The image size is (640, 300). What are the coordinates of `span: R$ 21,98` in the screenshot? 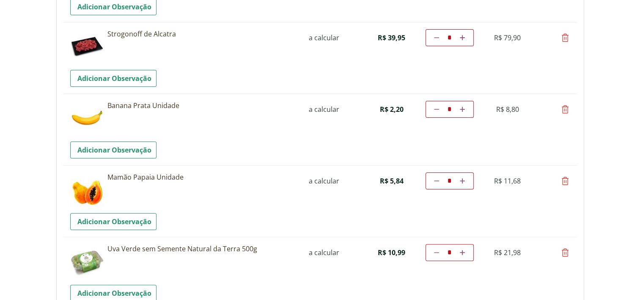 It's located at (507, 252).